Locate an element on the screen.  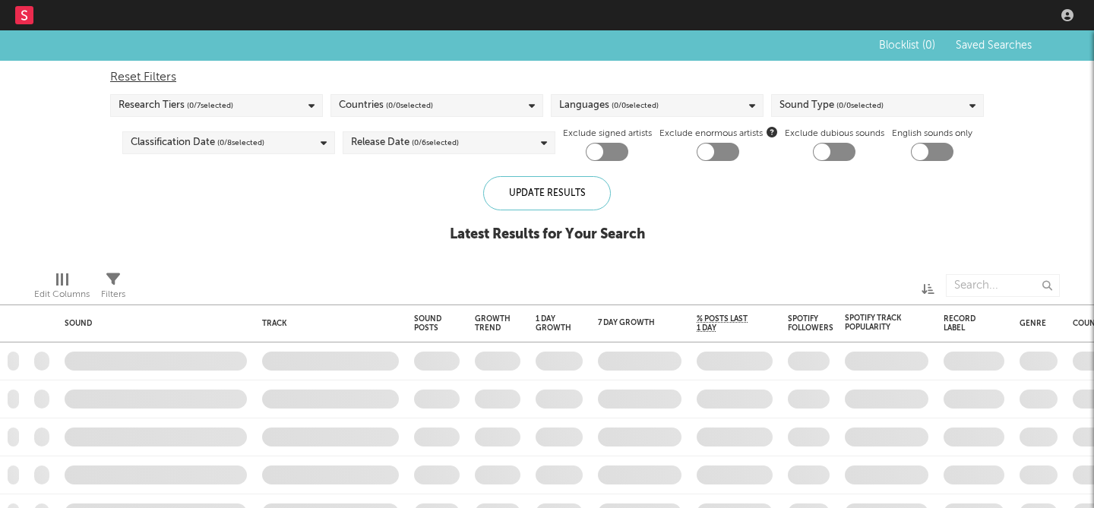
button: Exclude enormous artists is located at coordinates (772, 131).